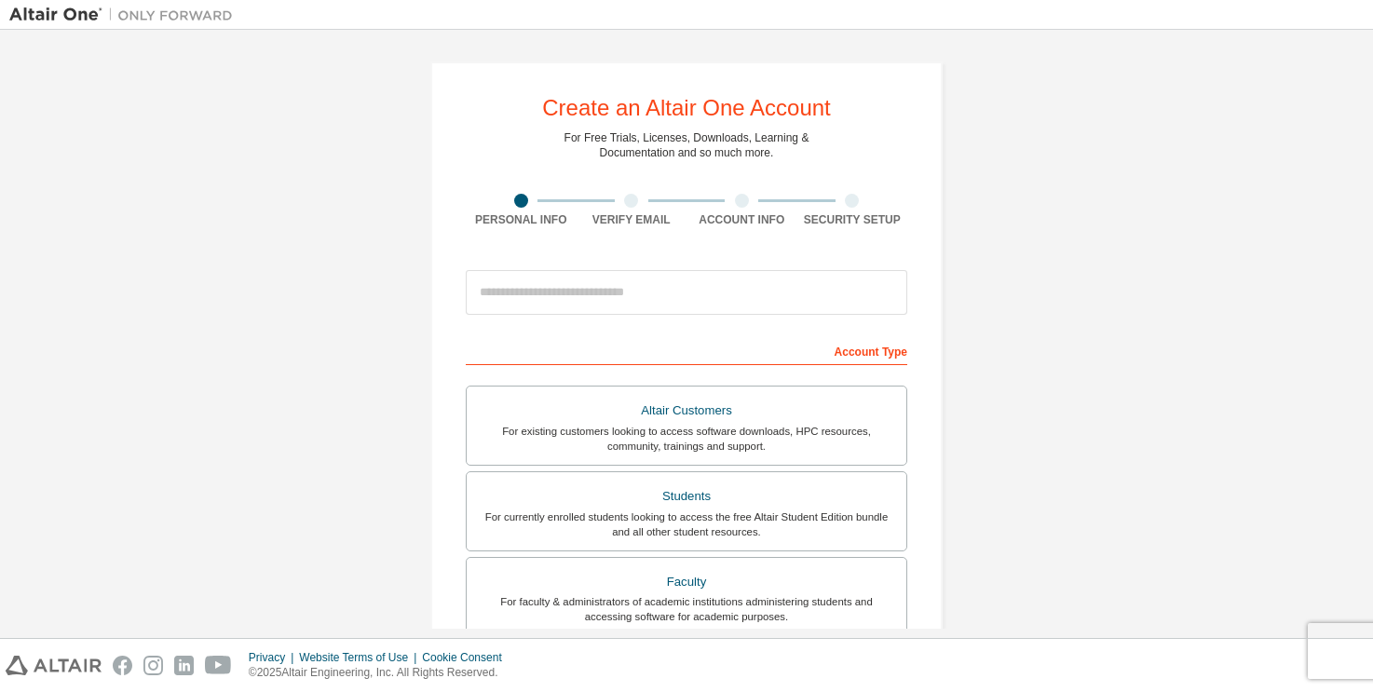  What do you see at coordinates (184, 665) in the screenshot?
I see `img: linkedin.svg` at bounding box center [184, 665].